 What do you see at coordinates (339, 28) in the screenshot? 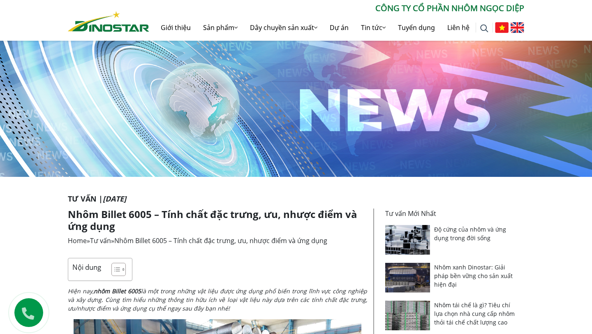
I see `a: Dự án` at bounding box center [339, 28].